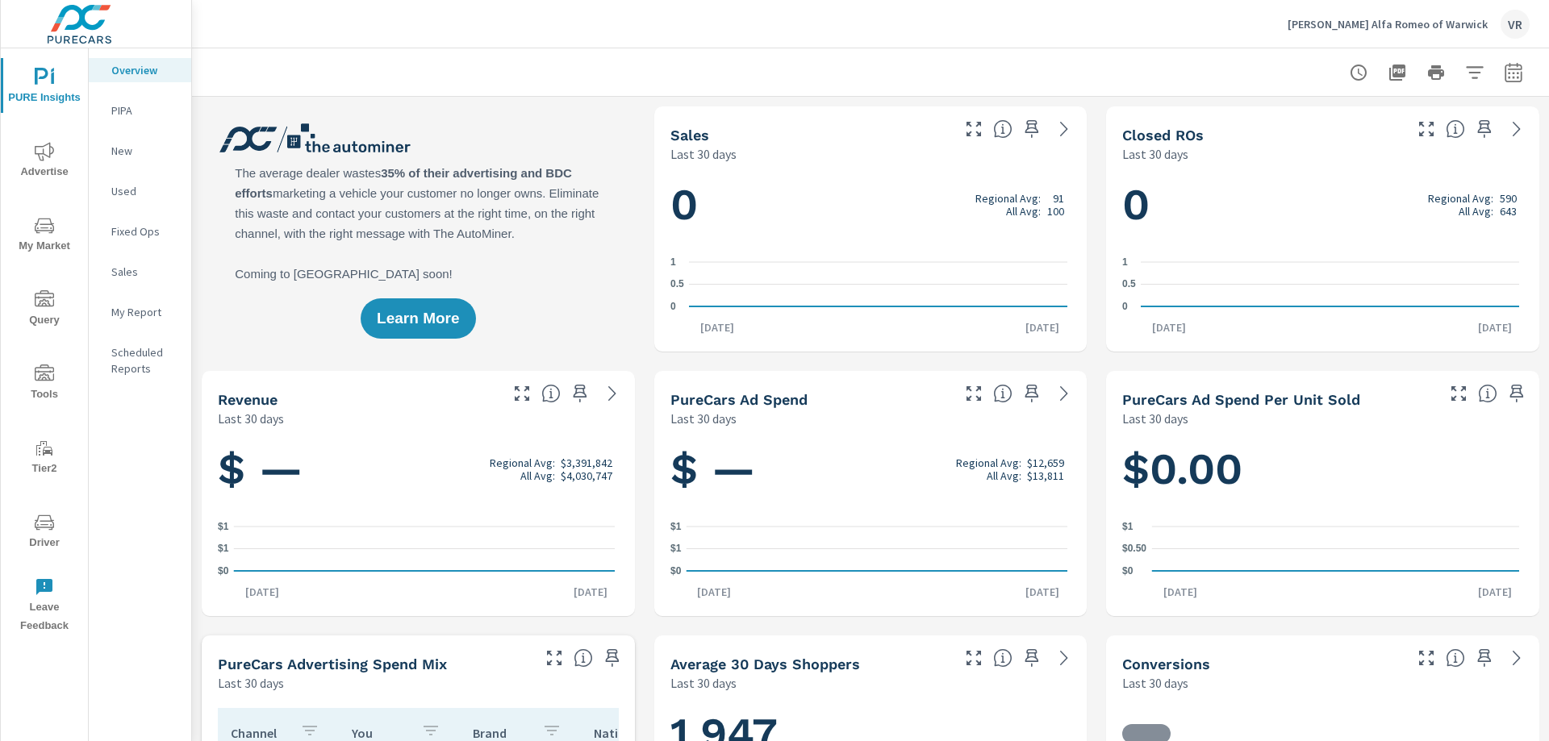 The height and width of the screenshot is (741, 1549). Describe the element at coordinates (1475, 73) in the screenshot. I see `button: Apply Filters` at that location.